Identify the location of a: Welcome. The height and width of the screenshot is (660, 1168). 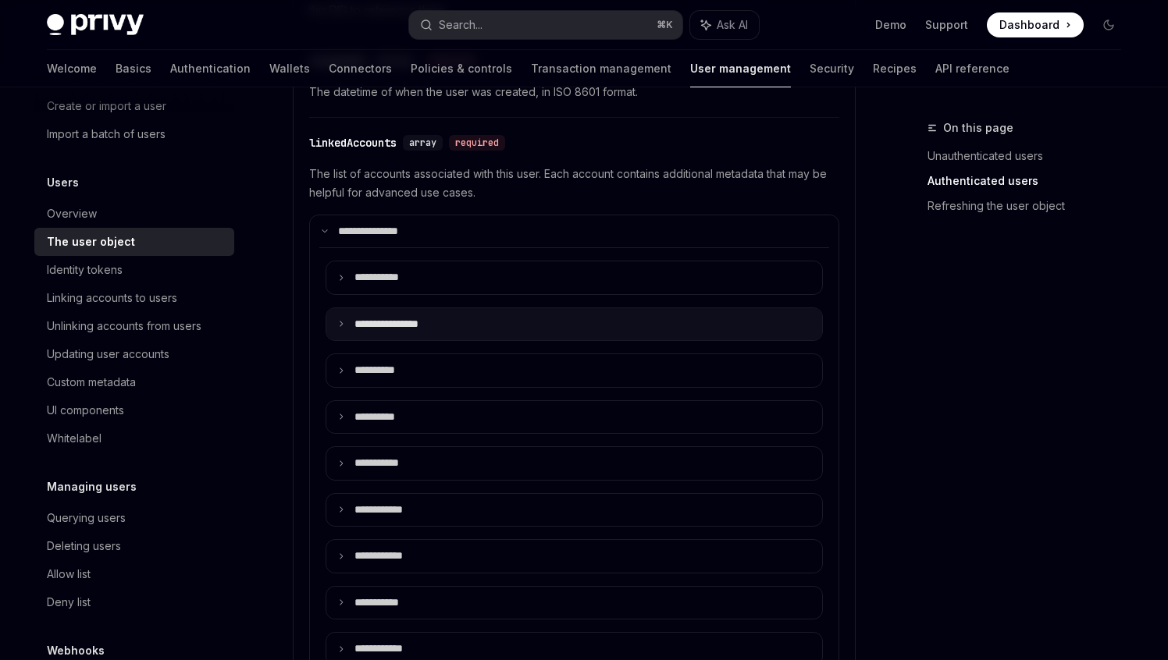
(72, 69).